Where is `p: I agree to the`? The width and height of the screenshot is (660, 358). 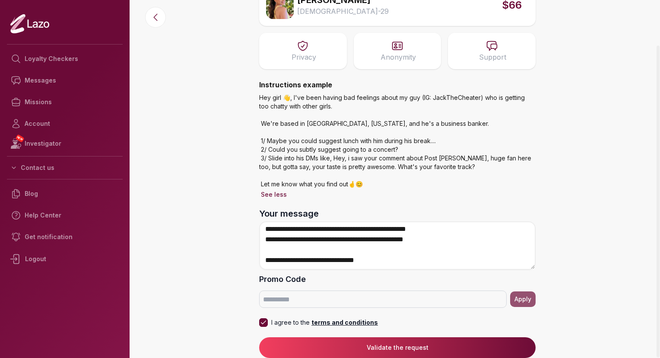 p: I agree to the is located at coordinates (324, 322).